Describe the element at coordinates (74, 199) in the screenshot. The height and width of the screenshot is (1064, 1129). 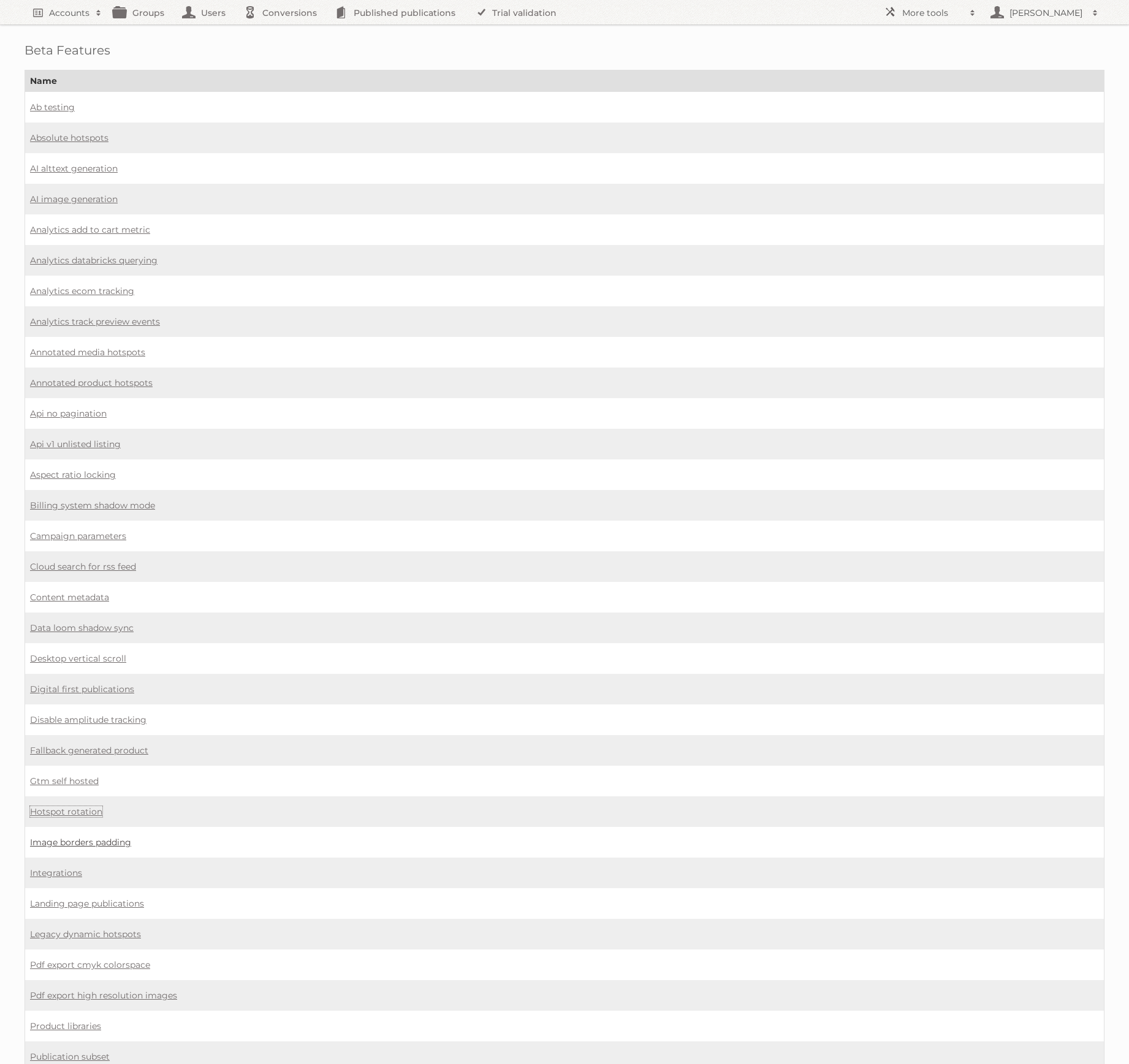
I see `a: AI image generation` at that location.